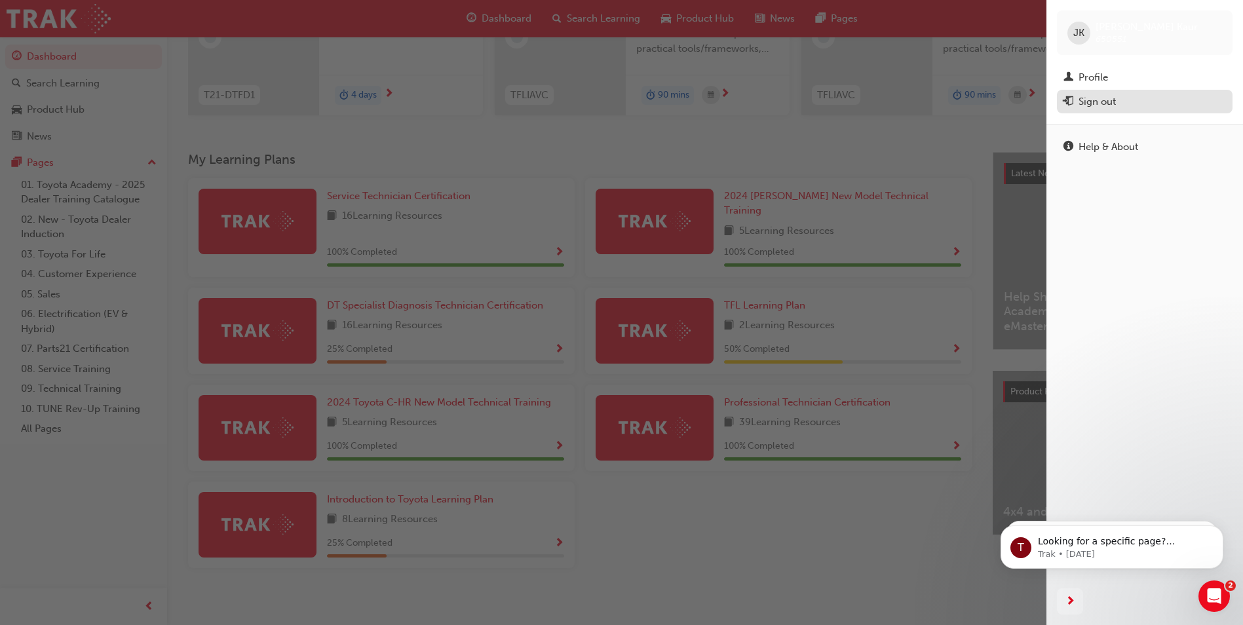 The height and width of the screenshot is (625, 1243). I want to click on span: info-icon, so click(1068, 147).